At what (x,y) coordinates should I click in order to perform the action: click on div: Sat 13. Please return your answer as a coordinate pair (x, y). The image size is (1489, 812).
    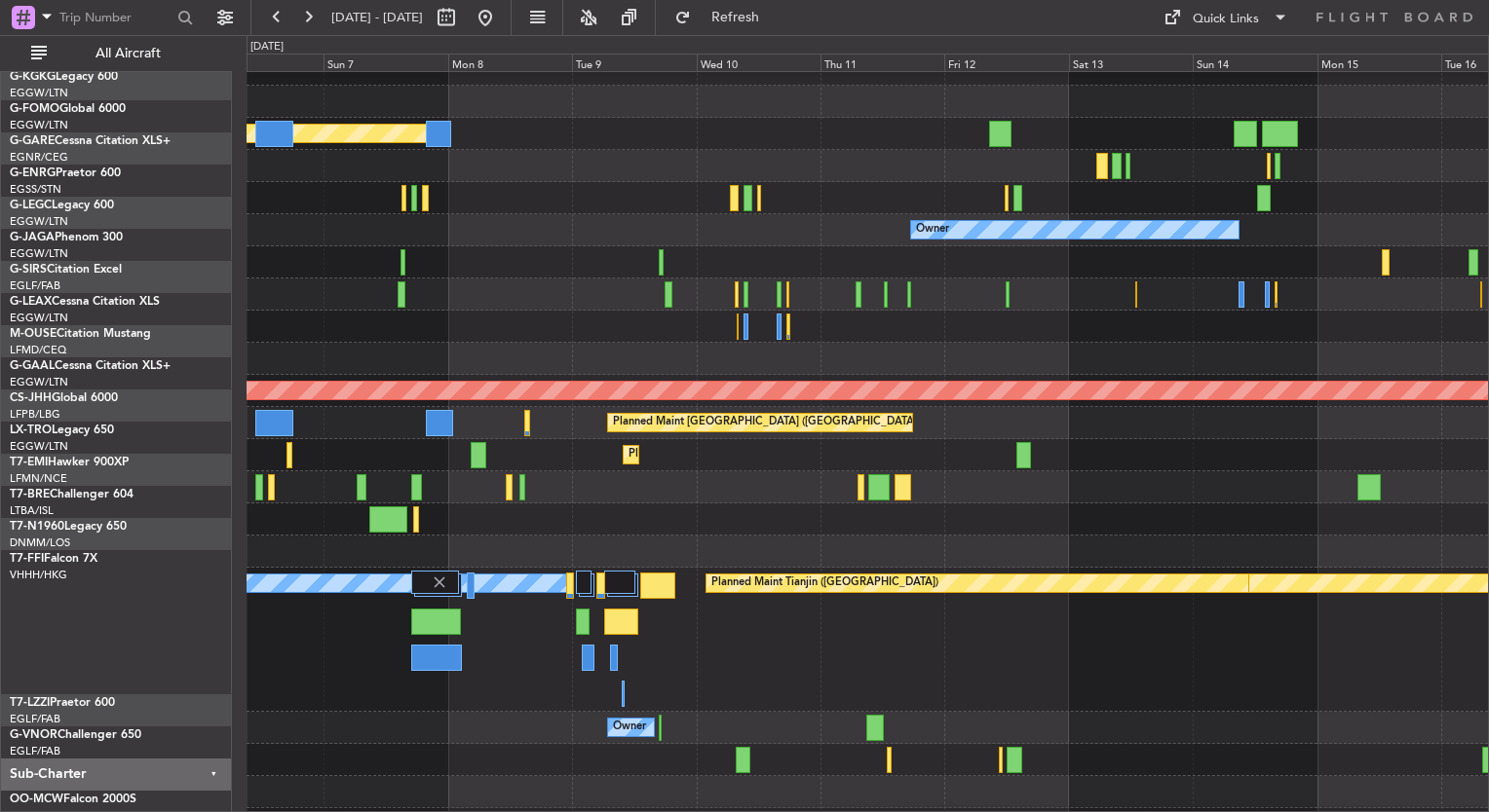
    Looking at the image, I should click on (1130, 62).